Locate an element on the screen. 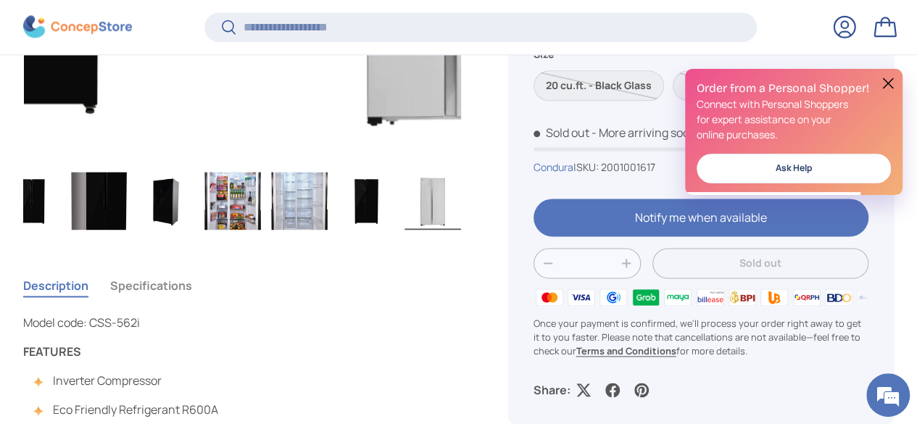  img: ConcepStore is located at coordinates (78, 27).